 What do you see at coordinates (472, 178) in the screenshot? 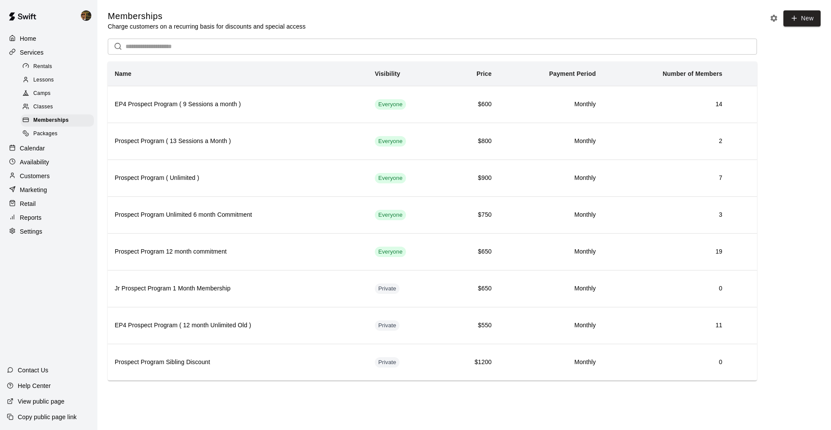
I see `h6: $900` at bounding box center [472, 178].